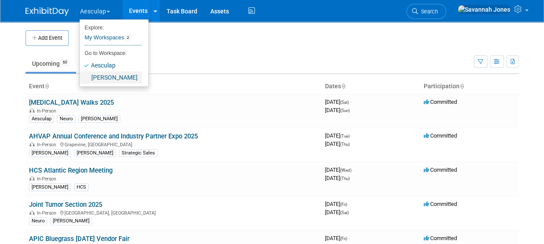 The height and width of the screenshot is (244, 544). What do you see at coordinates (47, 38) in the screenshot?
I see `button: Add Event` at bounding box center [47, 38].